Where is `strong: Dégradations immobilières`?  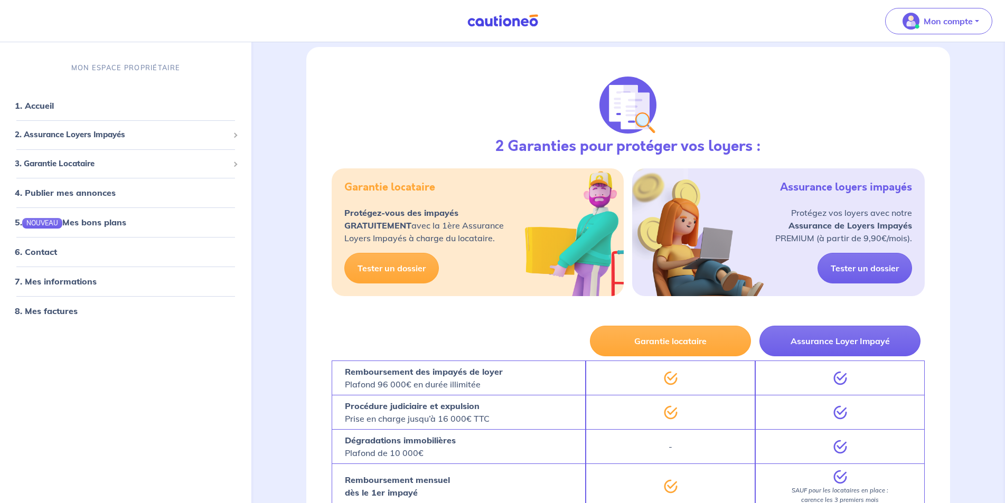
strong: Dégradations immobilières is located at coordinates (400, 440).